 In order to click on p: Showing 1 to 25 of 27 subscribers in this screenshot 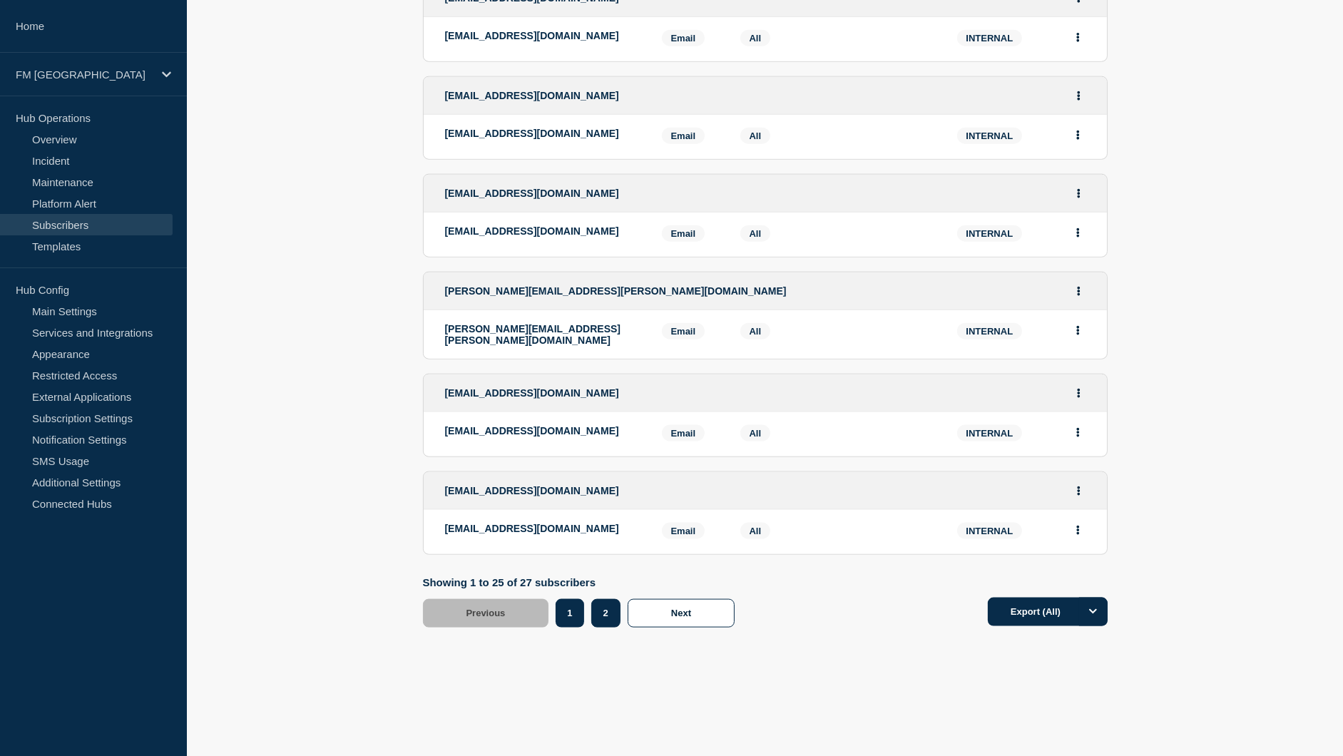, I will do `click(583, 582)`.